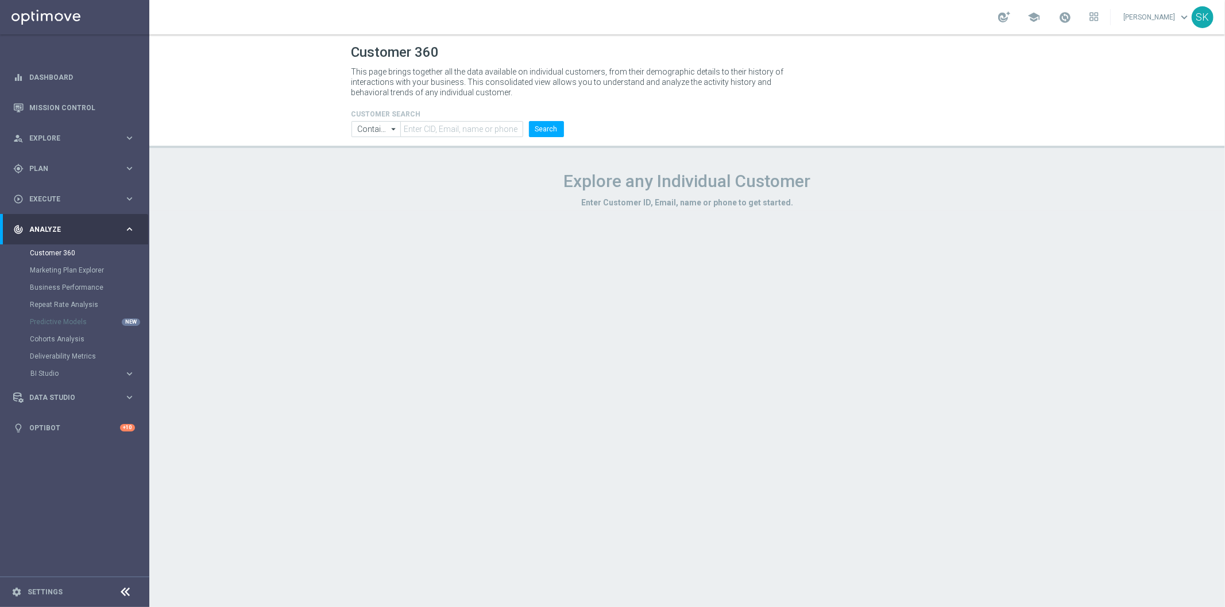  What do you see at coordinates (89, 305) in the screenshot?
I see `div: Repeat Rate Analysis` at bounding box center [89, 305].